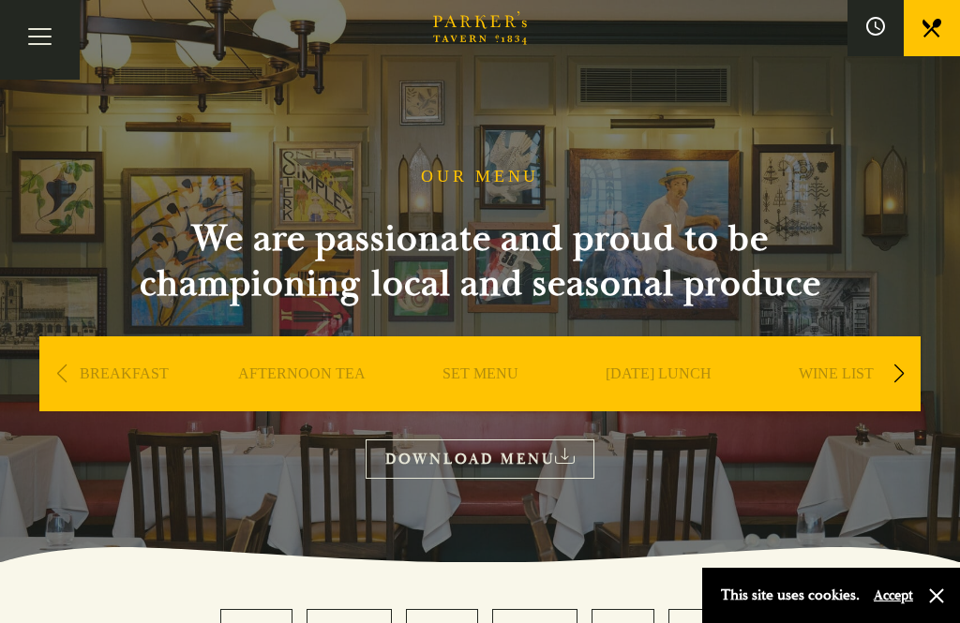 This screenshot has height=623, width=960. What do you see at coordinates (836, 402) in the screenshot?
I see `a: WINE LIST` at bounding box center [836, 402].